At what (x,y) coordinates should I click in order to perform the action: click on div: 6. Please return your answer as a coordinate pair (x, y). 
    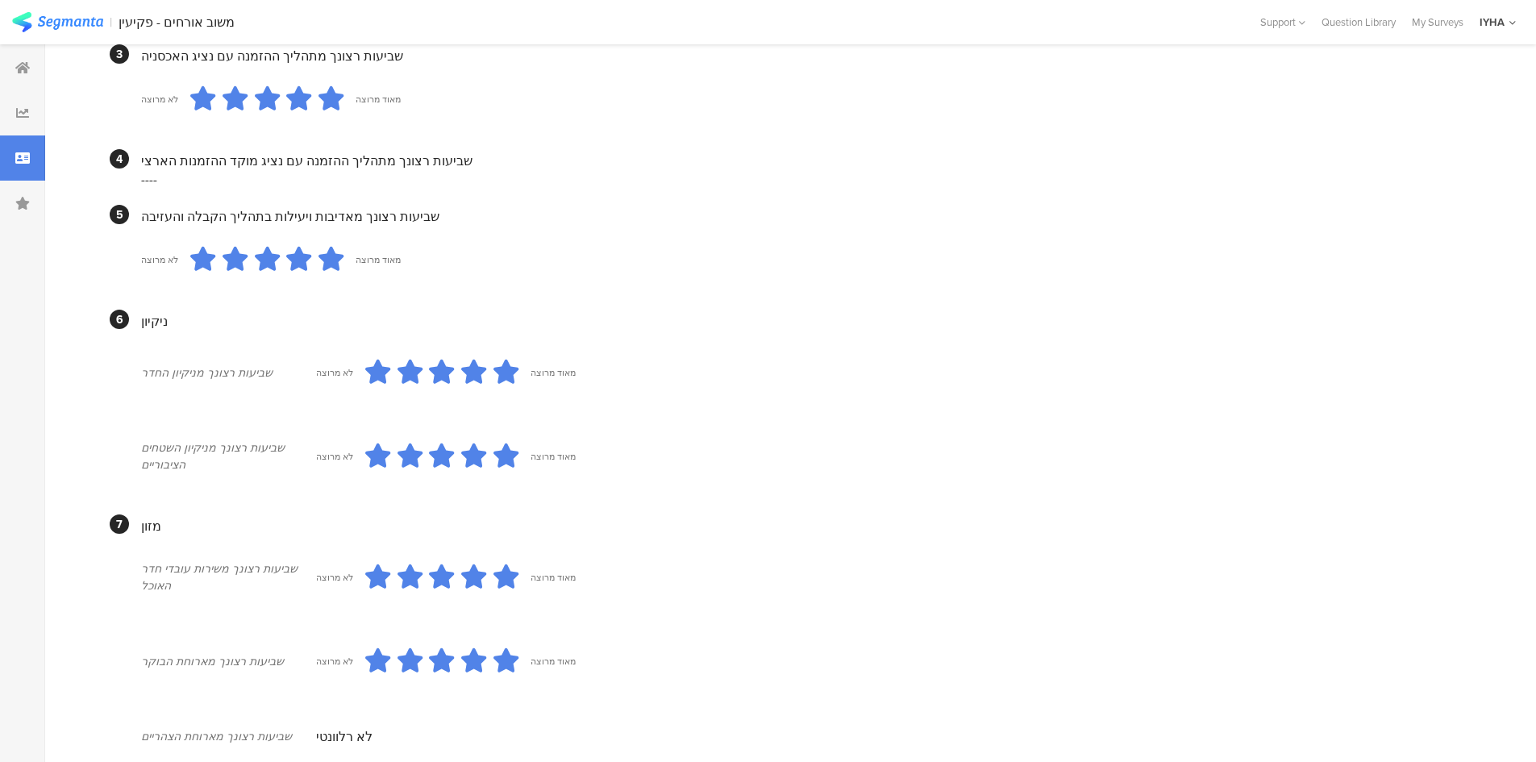
    Looking at the image, I should click on (119, 319).